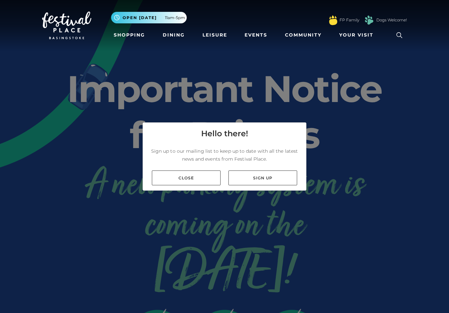  Describe the element at coordinates (263, 178) in the screenshot. I see `a: Sign up` at that location.